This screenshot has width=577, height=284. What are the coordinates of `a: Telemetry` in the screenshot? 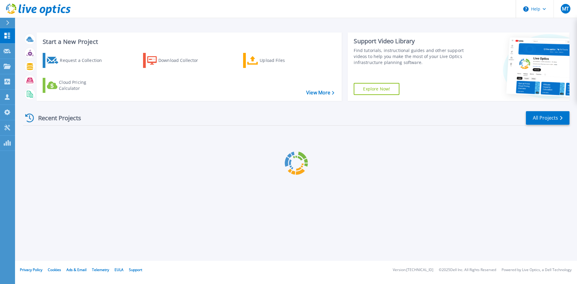 It's located at (100, 270).